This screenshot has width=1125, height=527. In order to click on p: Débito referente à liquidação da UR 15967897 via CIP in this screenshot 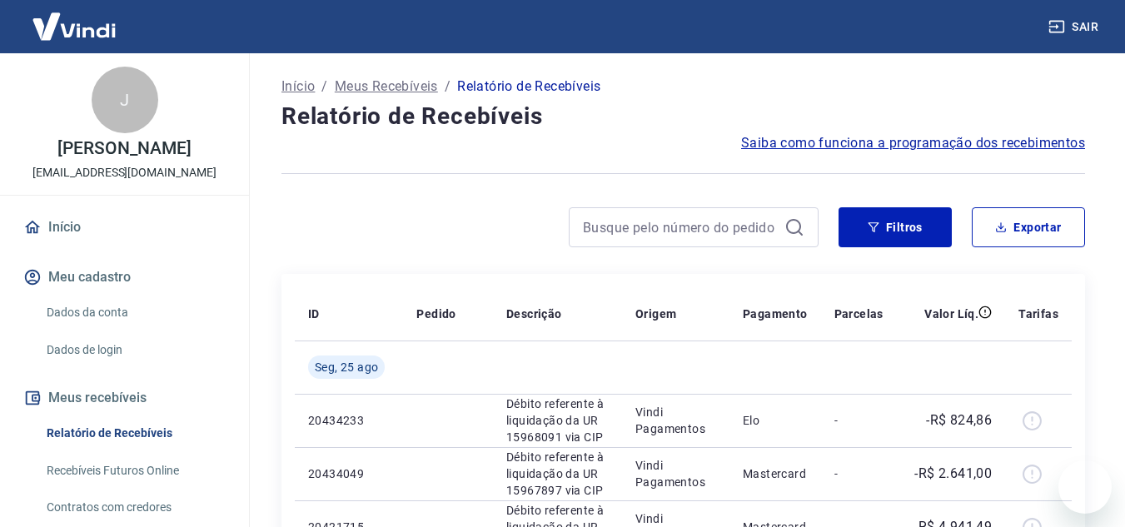, I will do `click(557, 474)`.